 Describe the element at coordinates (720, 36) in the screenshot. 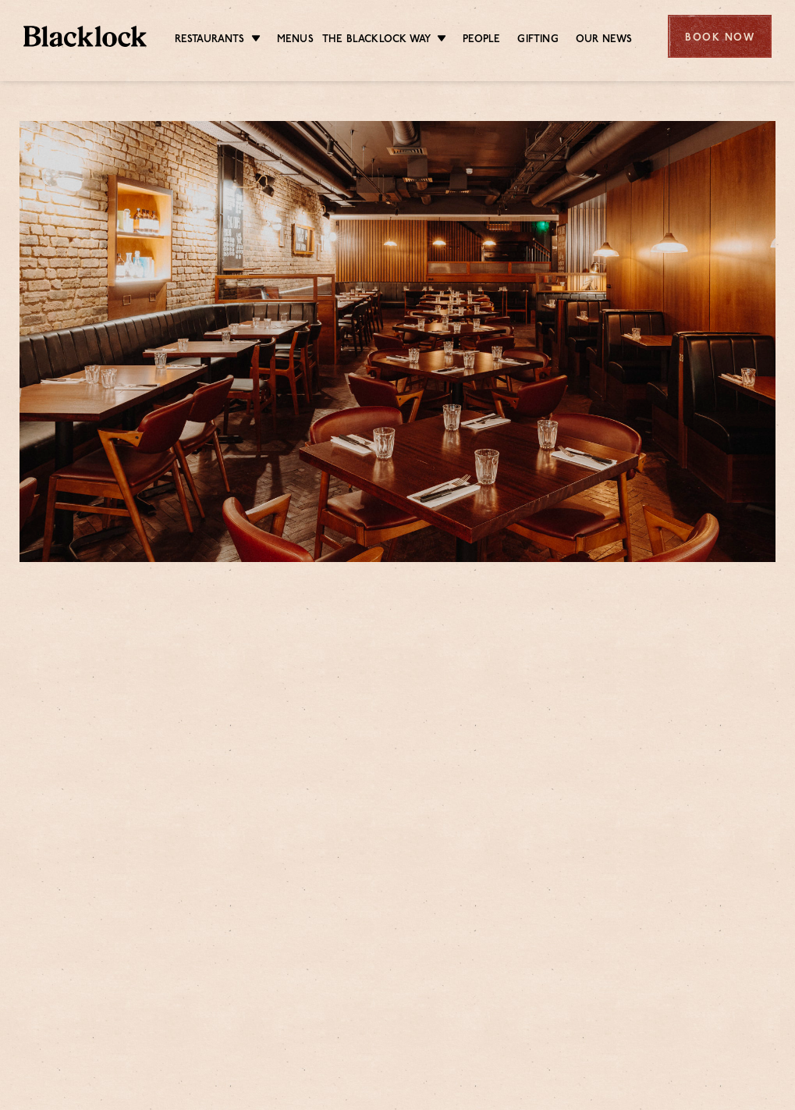

I see `div: Book Now` at that location.